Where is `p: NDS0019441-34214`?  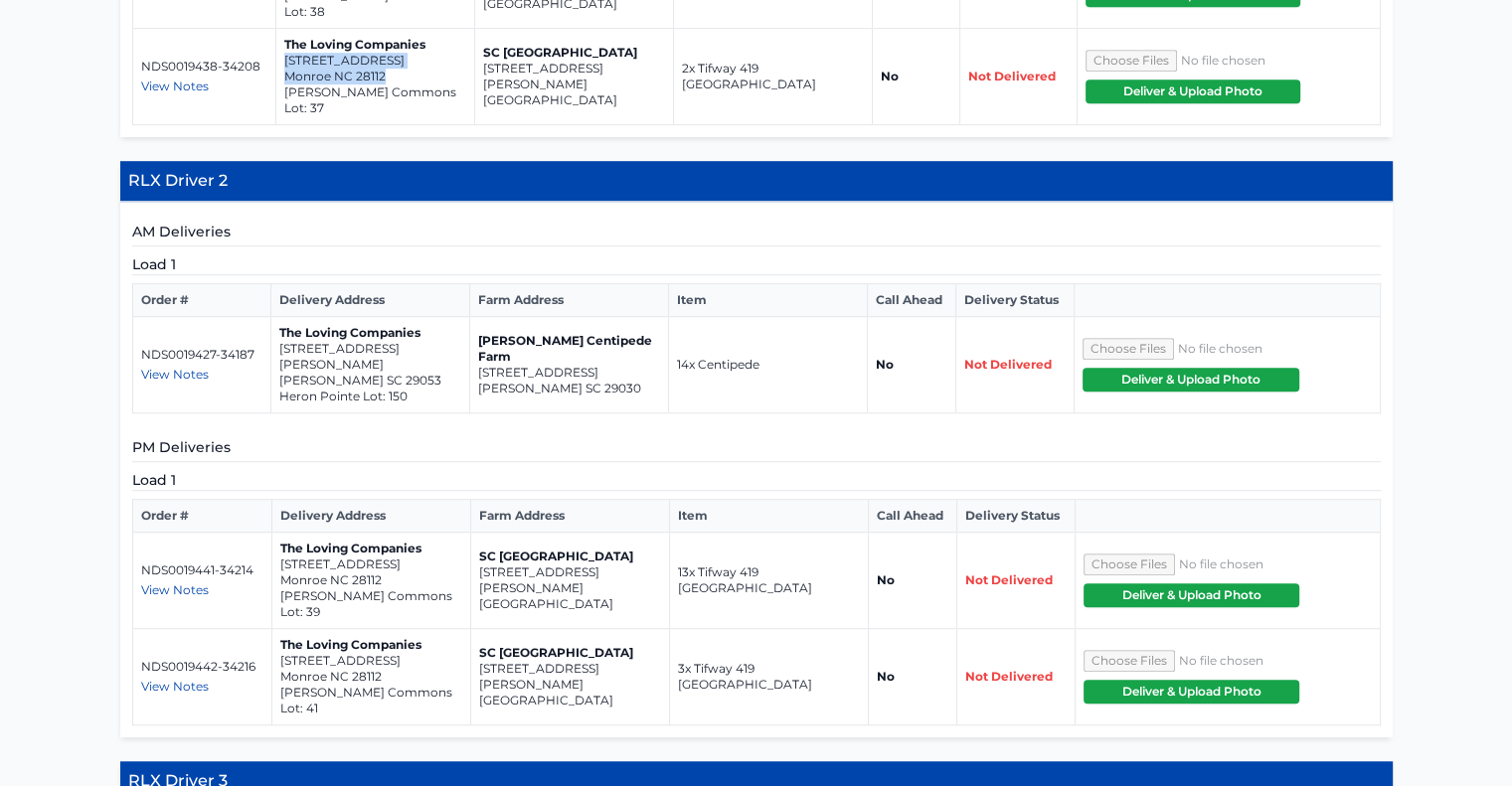
p: NDS0019441-34214 is located at coordinates (202, 570).